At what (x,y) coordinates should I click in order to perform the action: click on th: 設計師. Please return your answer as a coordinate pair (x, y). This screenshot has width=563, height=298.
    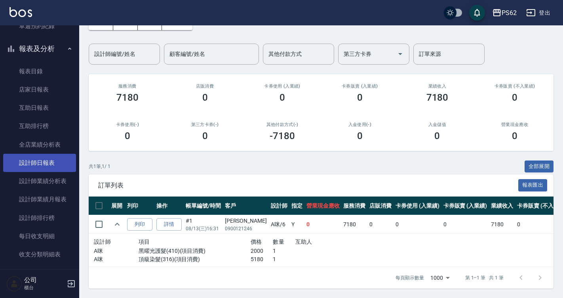
    Looking at the image, I should click on (279, 206).